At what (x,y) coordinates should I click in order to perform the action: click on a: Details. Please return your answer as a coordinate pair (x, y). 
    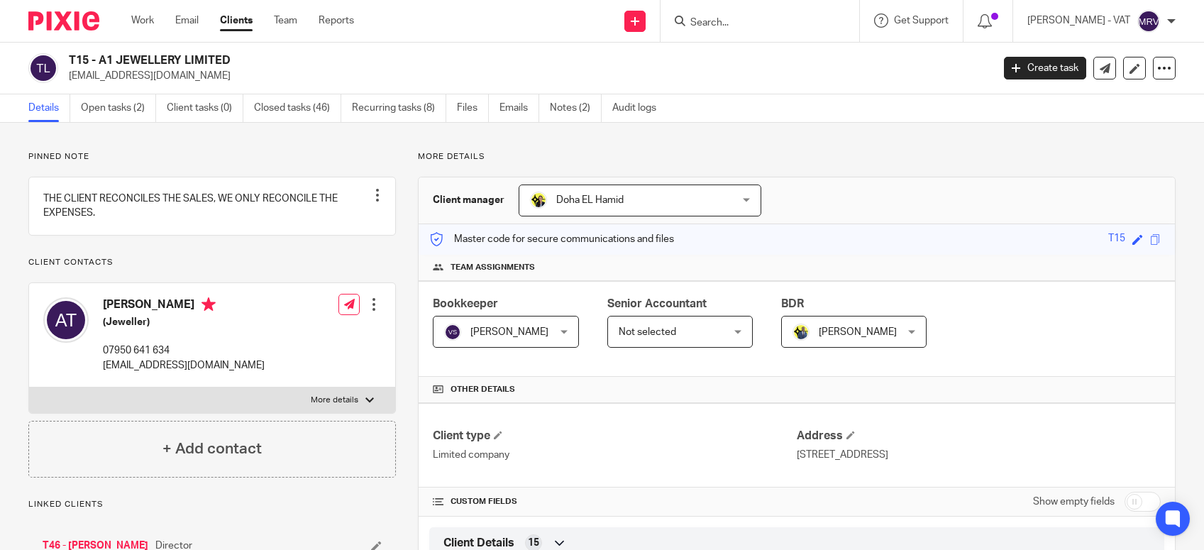
    Looking at the image, I should click on (49, 108).